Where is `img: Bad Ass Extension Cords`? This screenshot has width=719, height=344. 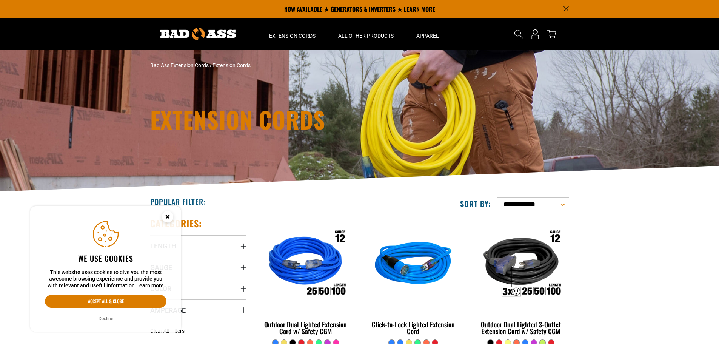
img: Bad Ass Extension Cords is located at coordinates (198, 34).